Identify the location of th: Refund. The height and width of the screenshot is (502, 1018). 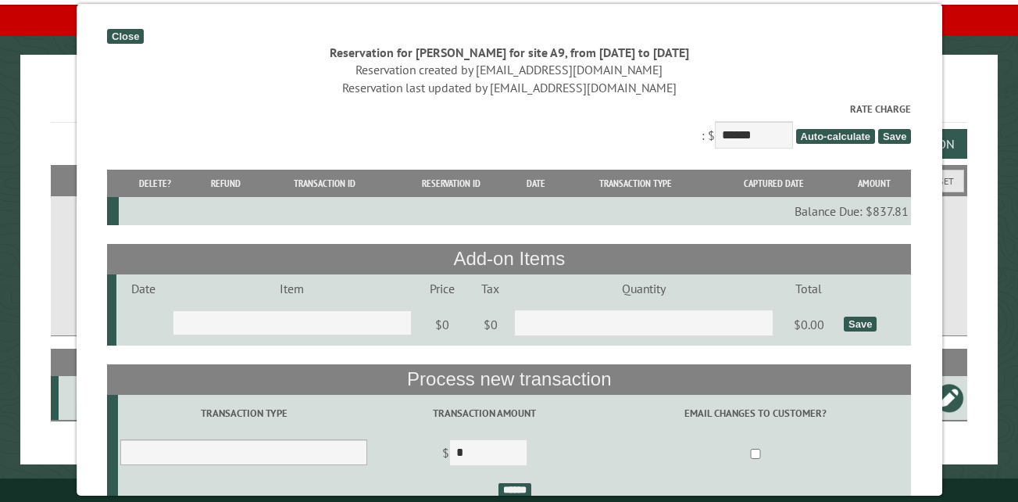
(225, 183).